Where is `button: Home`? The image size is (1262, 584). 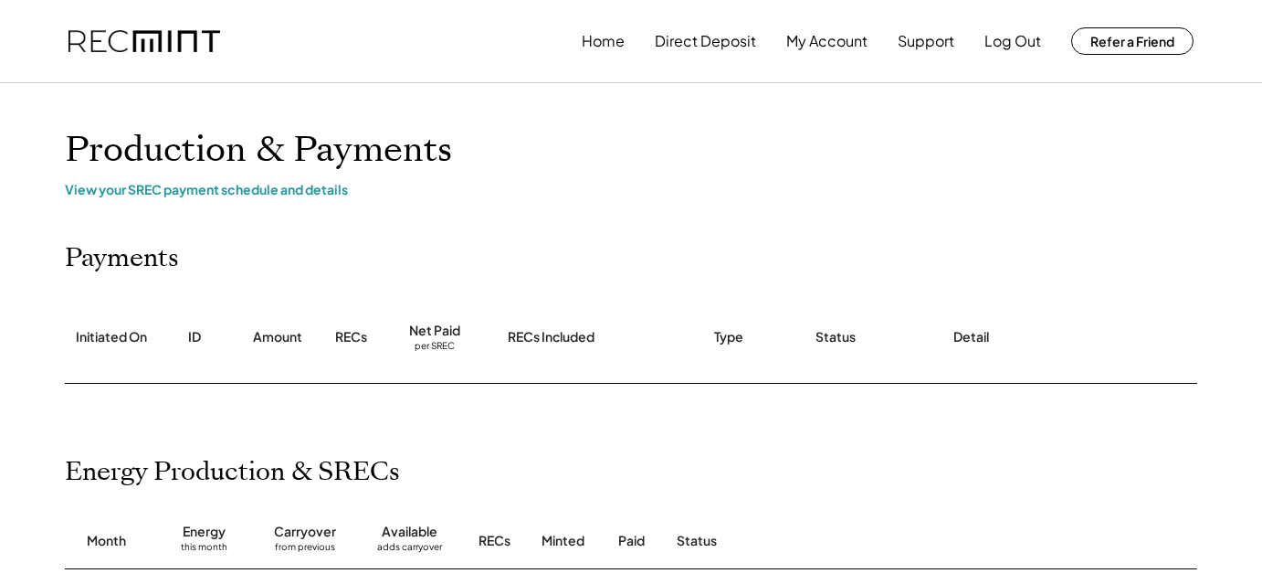 button: Home is located at coordinates (603, 41).